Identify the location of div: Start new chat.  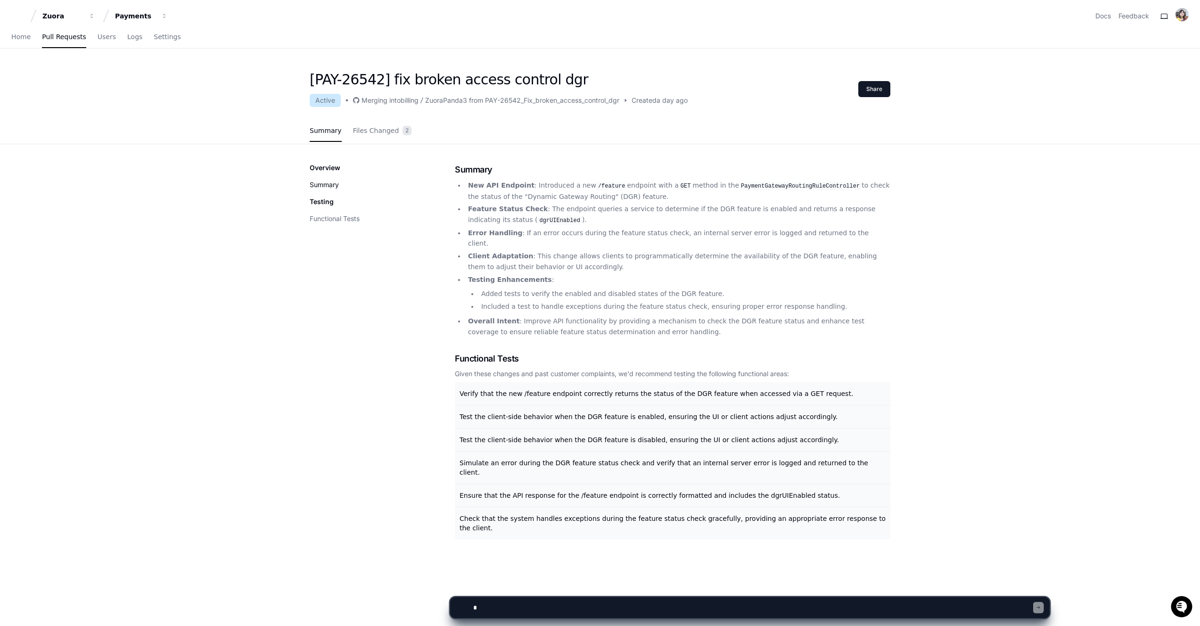
(93, 75).